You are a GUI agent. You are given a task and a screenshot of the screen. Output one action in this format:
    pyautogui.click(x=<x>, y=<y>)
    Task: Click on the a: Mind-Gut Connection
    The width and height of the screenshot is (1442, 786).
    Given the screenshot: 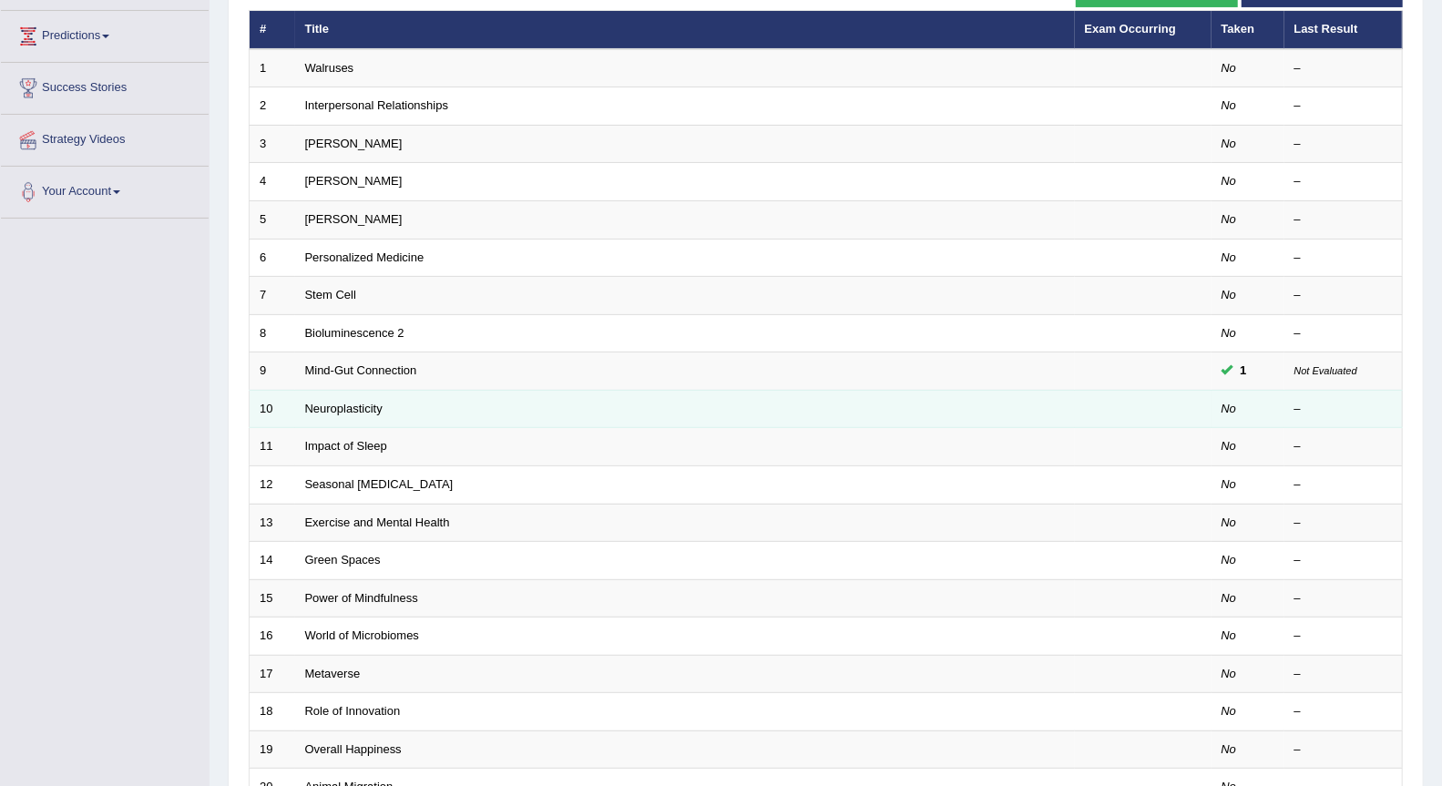 What is the action you would take?
    pyautogui.click(x=361, y=370)
    